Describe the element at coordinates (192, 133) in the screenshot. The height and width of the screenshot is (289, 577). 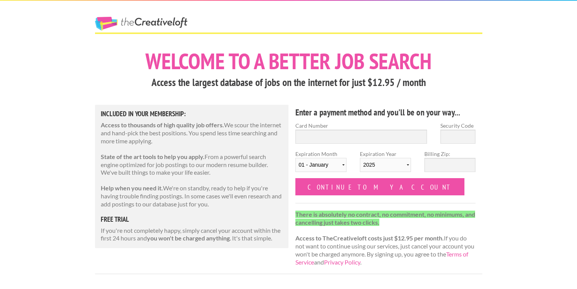
I see `p: We scour the internet and hand-pick the best positions. You spend less time searching and more ti...` at that location.